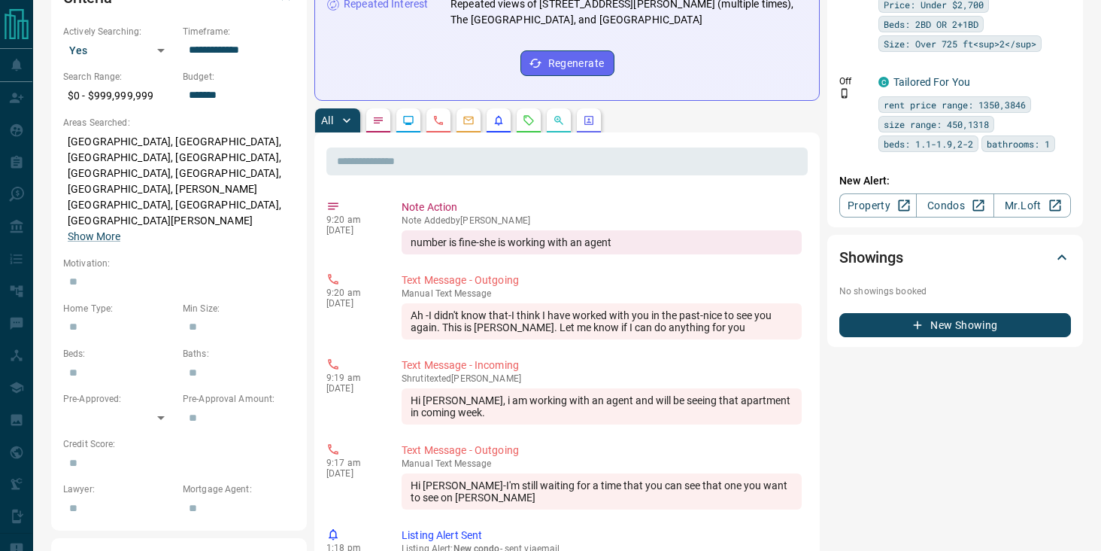 Image resolution: width=1101 pixels, height=551 pixels. What do you see at coordinates (378, 120) in the screenshot?
I see `svg: Notes` at bounding box center [378, 120].